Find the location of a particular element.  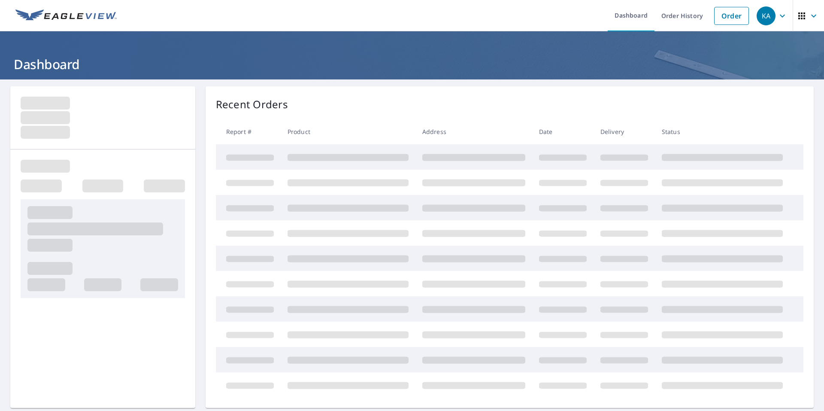

th: Delivery is located at coordinates (624, 131).